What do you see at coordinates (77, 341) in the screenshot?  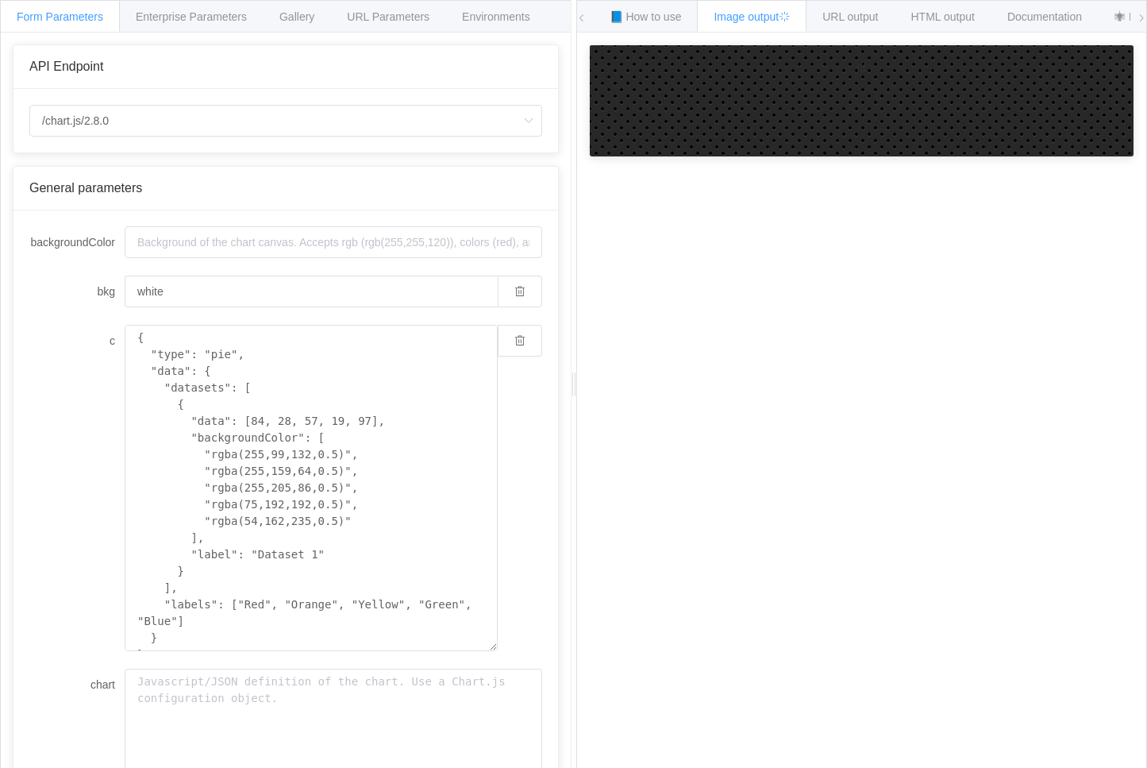 I see `label: c` at bounding box center [77, 341].